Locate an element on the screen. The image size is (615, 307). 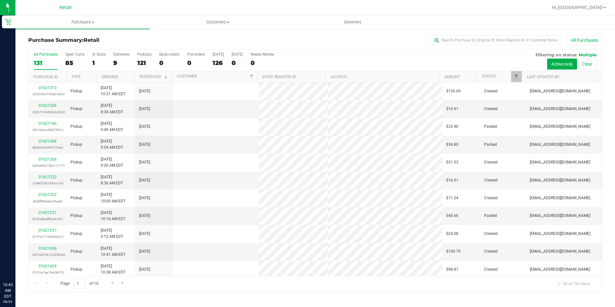
a: Last Updated By is located at coordinates (543, 77).